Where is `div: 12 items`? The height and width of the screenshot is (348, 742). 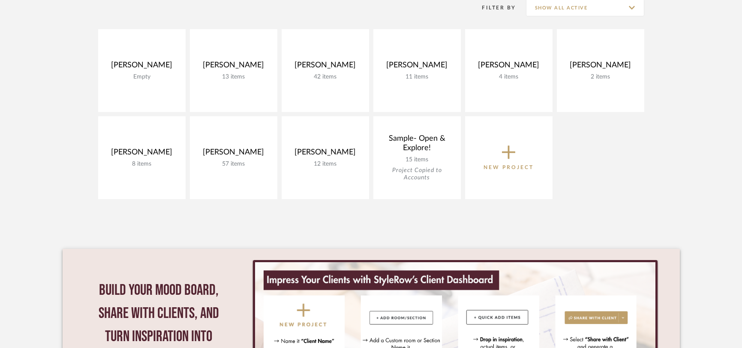
div: 12 items is located at coordinates (325, 164).